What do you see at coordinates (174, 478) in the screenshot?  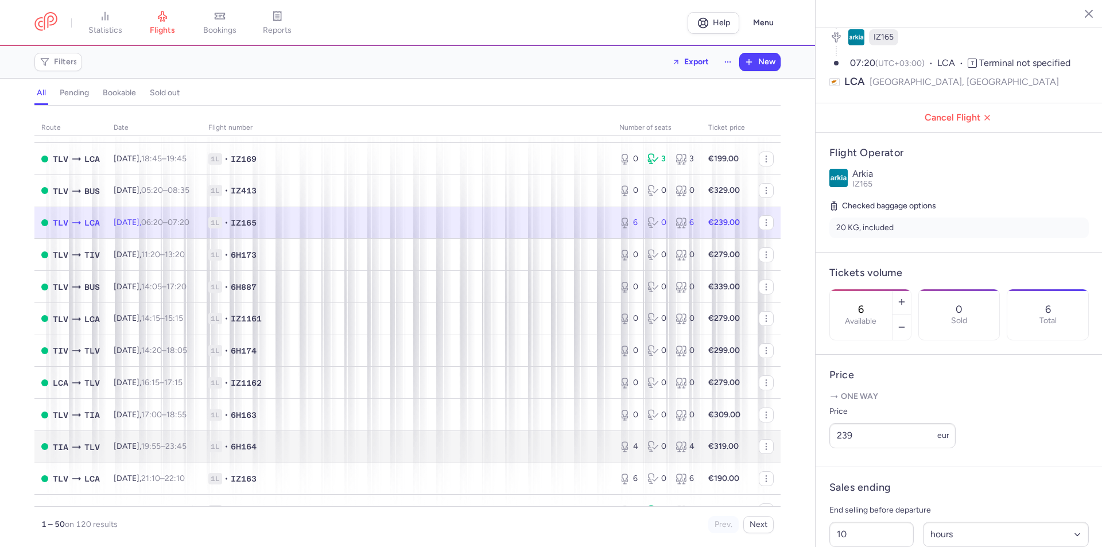 I see `time: 22:10` at bounding box center [174, 478].